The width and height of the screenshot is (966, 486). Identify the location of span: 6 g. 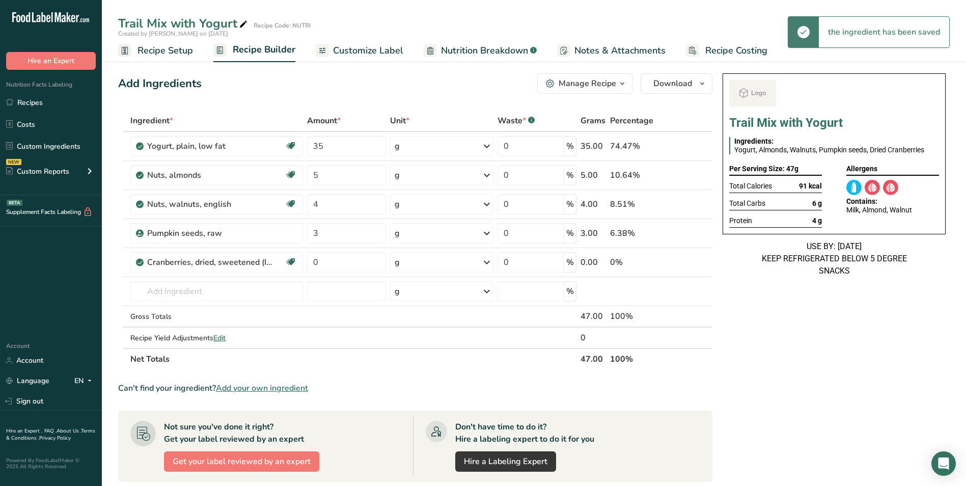
(817, 203).